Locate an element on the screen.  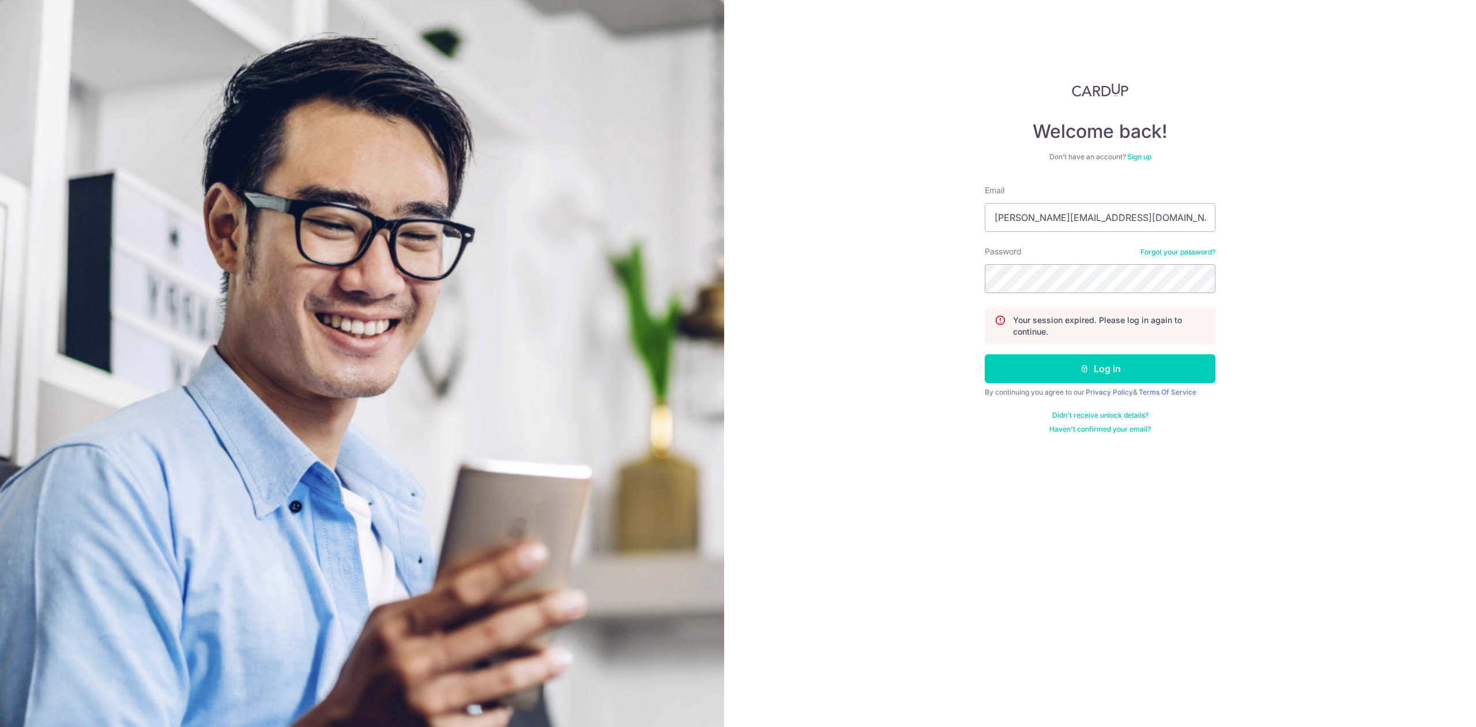
img: CardUp Logo is located at coordinates (1100, 90).